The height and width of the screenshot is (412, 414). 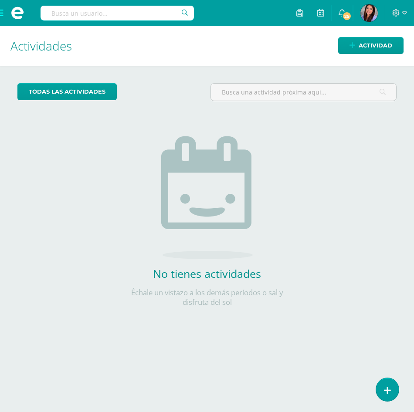 What do you see at coordinates (370, 45) in the screenshot?
I see `a: Actividad` at bounding box center [370, 45].